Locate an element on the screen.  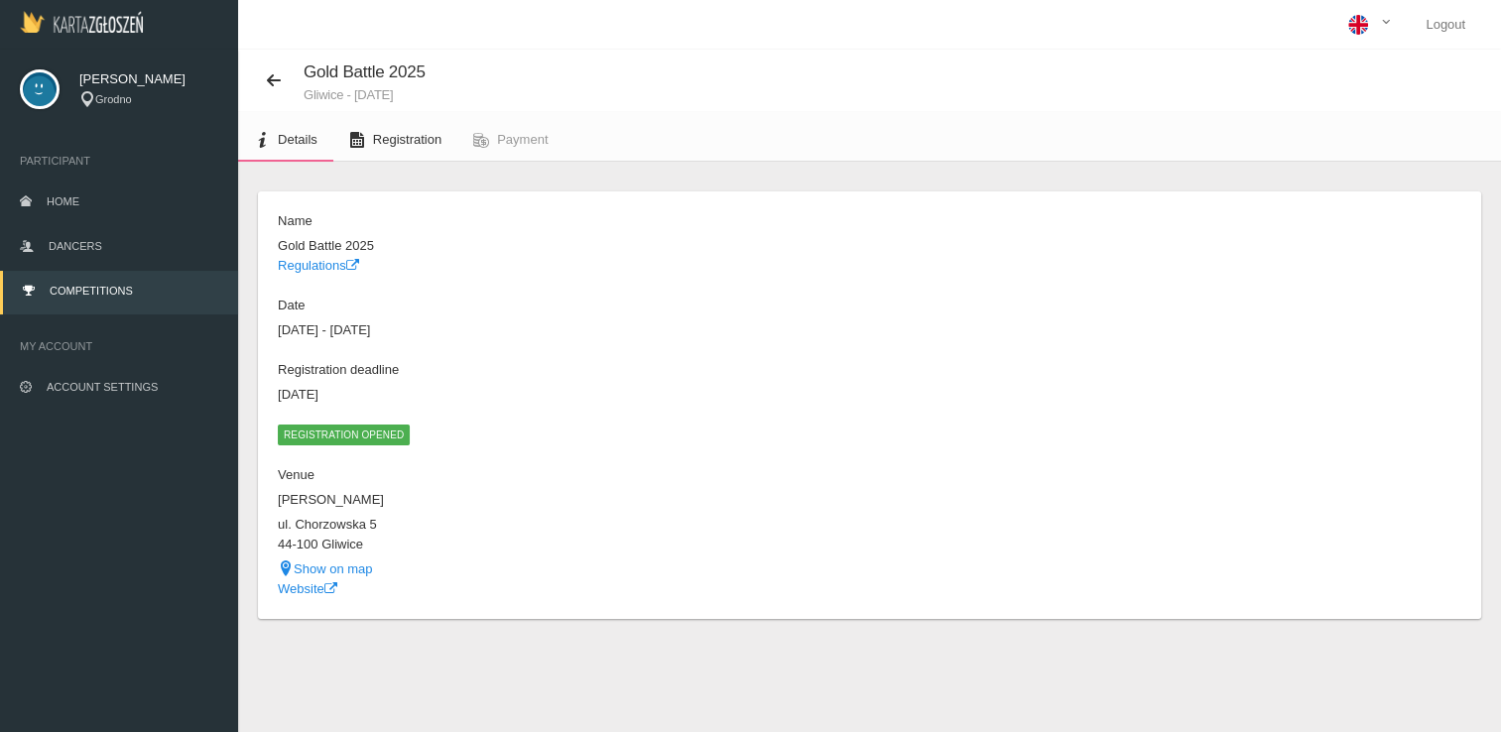
div: Grodno is located at coordinates (149, 99).